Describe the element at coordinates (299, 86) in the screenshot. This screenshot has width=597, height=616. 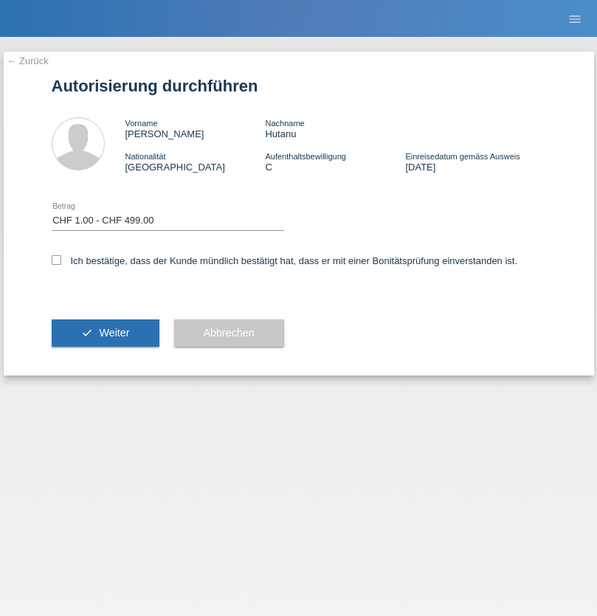
I see `h1: Autorisierung durchführen` at that location.